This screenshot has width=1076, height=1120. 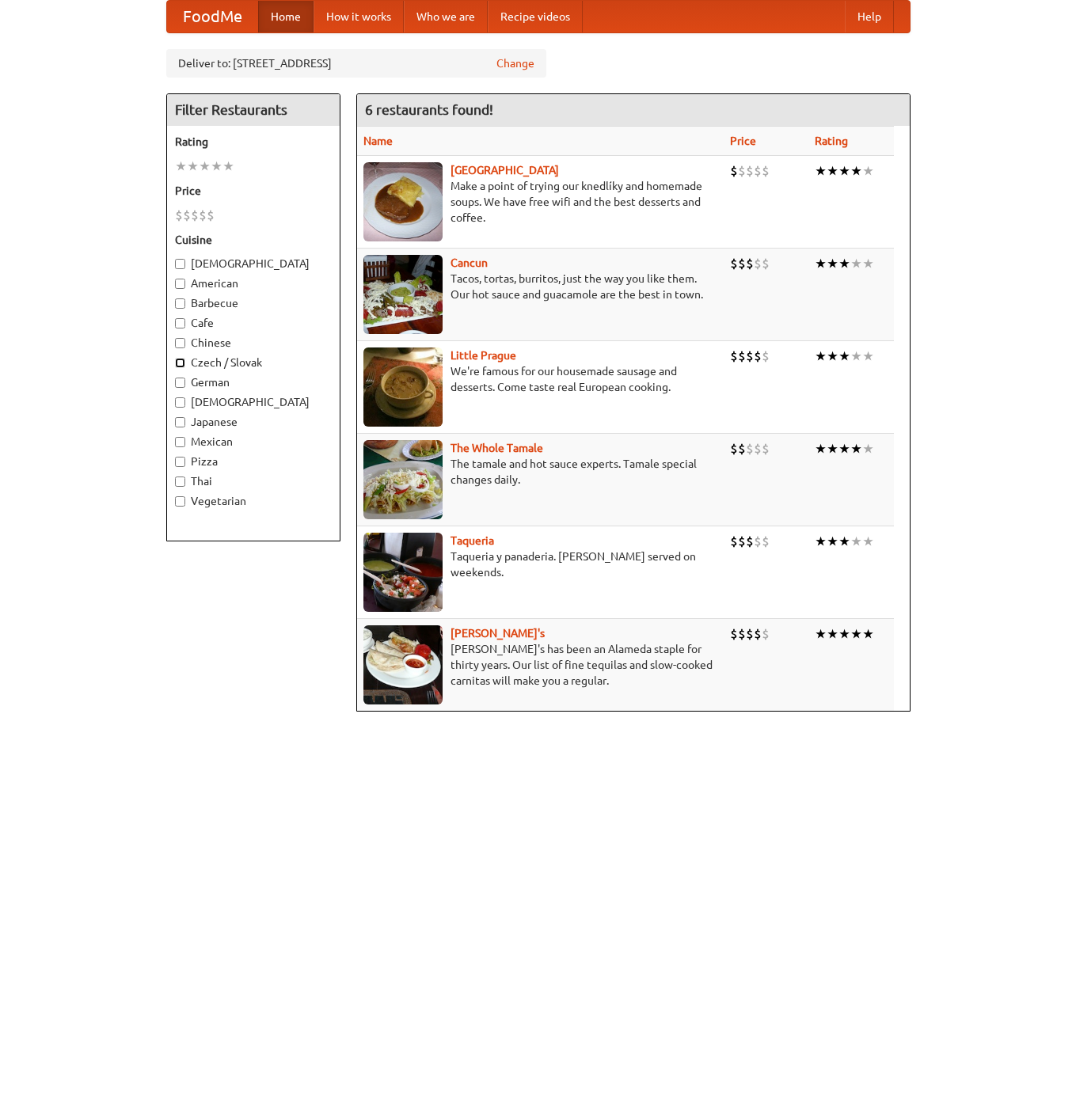 What do you see at coordinates (540, 287) in the screenshot?
I see `p: Tacos, tortas, burritos, just the way you like them. Our hot sauce and guacamole are the best in ...` at bounding box center [540, 287].